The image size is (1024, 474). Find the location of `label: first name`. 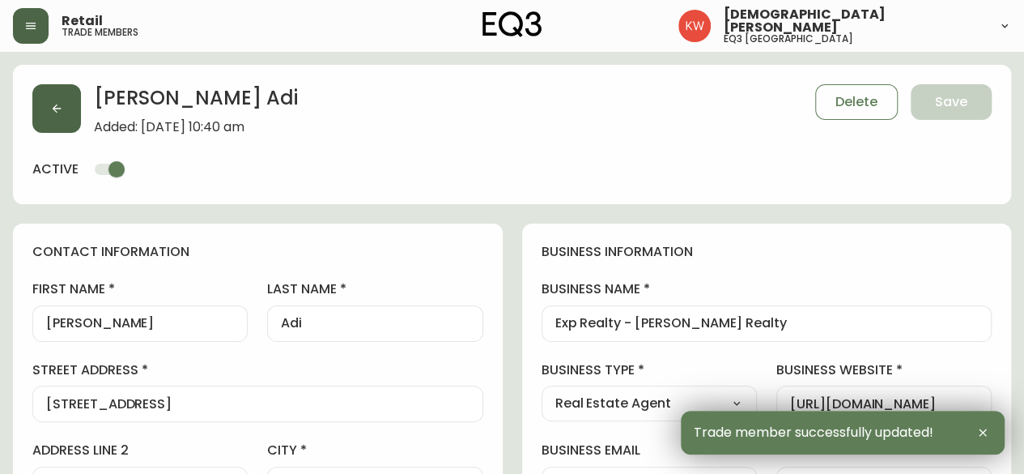

label: first name is located at coordinates (140, 289).